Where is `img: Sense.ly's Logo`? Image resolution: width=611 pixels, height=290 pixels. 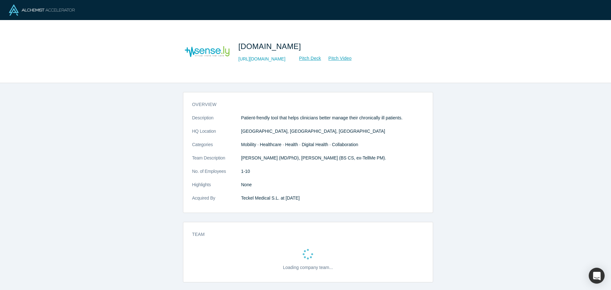
img: Sense.ly's Logo is located at coordinates (207, 52).